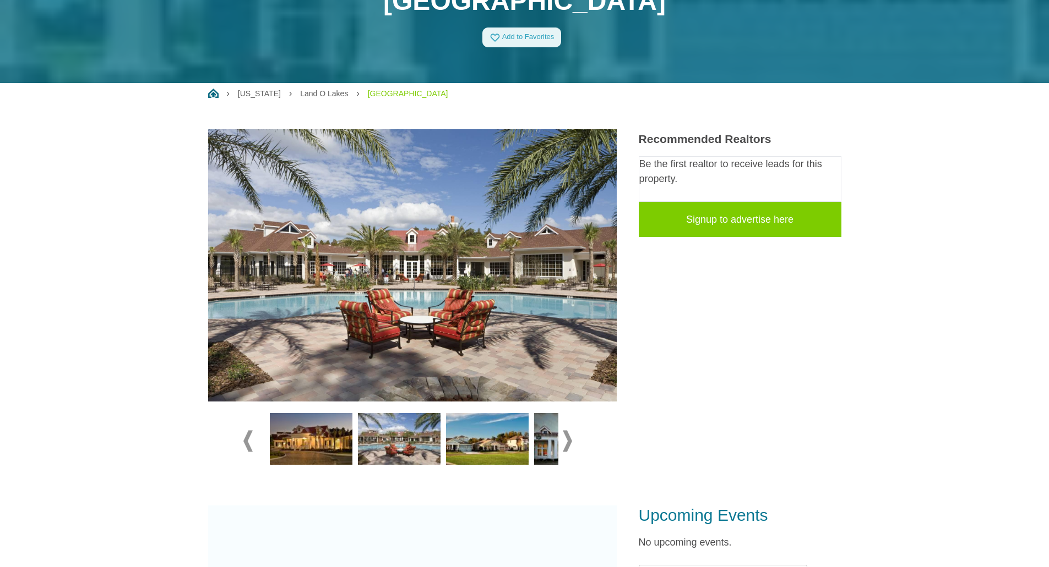 The image size is (1049, 567). Describe the element at coordinates (740, 543) in the screenshot. I see `p: No upcoming events.` at that location.